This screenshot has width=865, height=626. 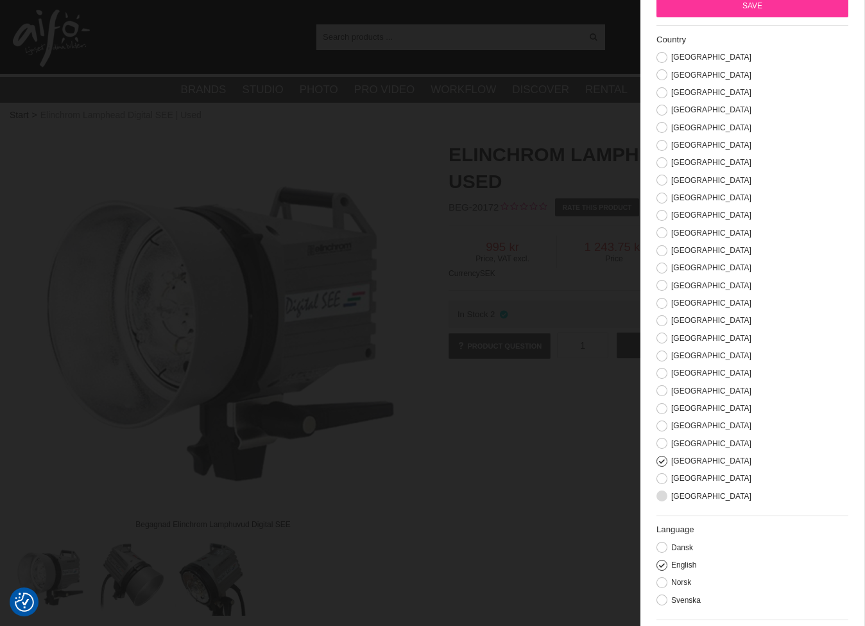 What do you see at coordinates (503, 314) in the screenshot?
I see `i: In stock` at bounding box center [503, 314].